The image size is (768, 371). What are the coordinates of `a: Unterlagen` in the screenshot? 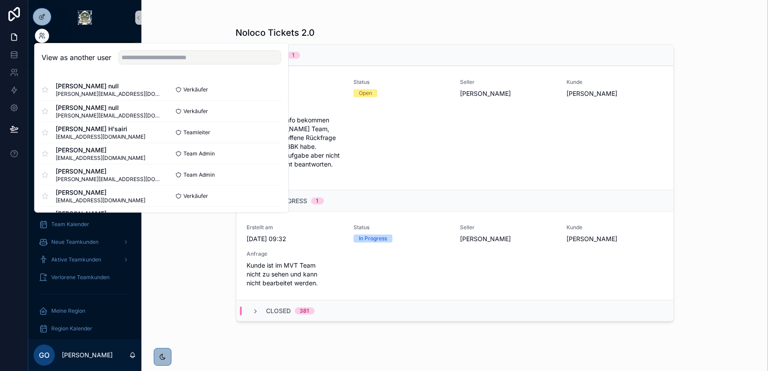 It's located at (85, 173).